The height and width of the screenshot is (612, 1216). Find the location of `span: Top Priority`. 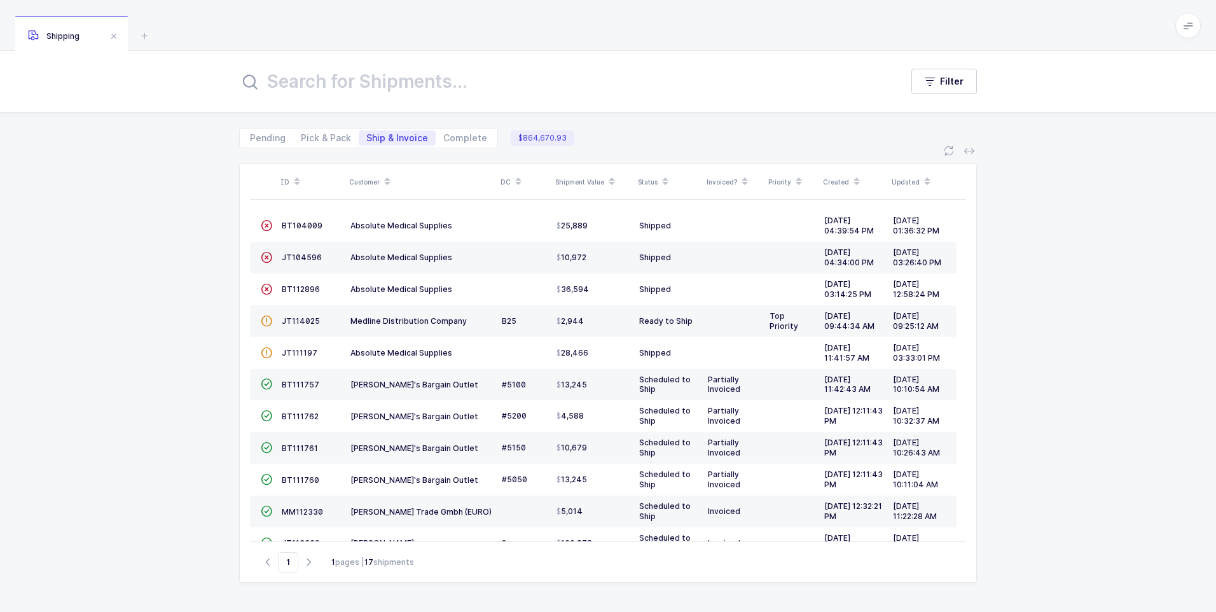

span: Top Priority is located at coordinates (783, 320).